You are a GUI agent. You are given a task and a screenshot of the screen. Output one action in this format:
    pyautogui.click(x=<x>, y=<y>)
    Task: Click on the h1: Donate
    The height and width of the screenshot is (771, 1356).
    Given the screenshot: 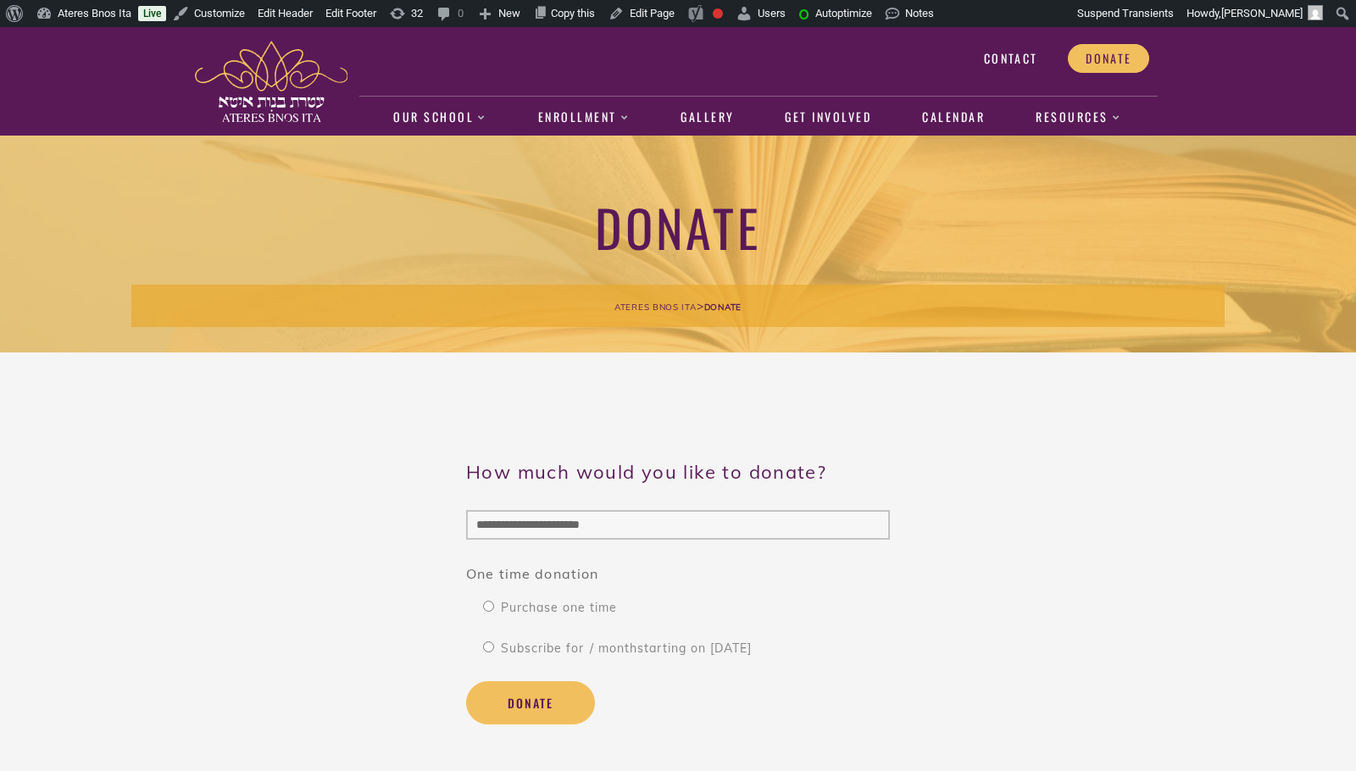 What is the action you would take?
    pyautogui.click(x=678, y=226)
    